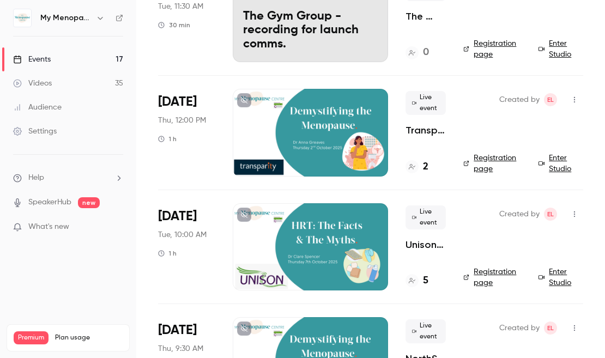  What do you see at coordinates (89, 203) in the screenshot?
I see `span: new` at bounding box center [89, 203].